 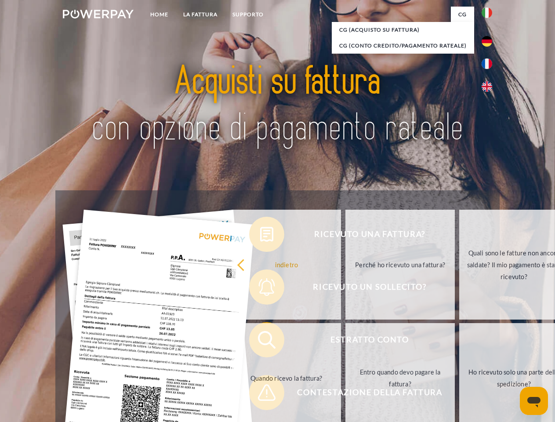 I want to click on a: CG, so click(x=462, y=14).